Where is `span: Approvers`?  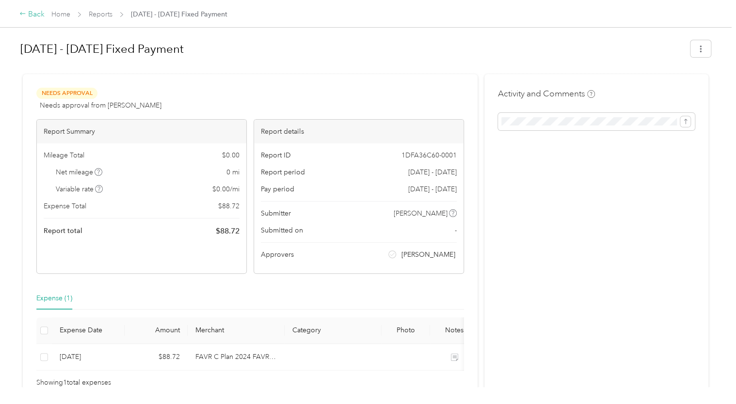 span: Approvers is located at coordinates (277, 254).